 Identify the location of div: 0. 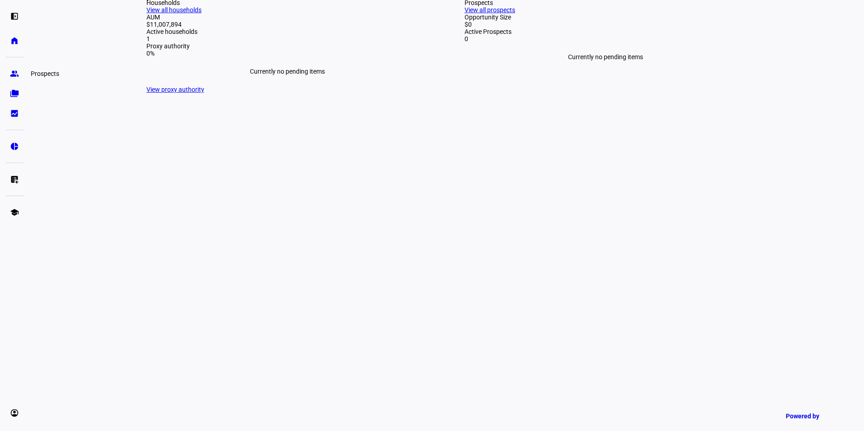
(605, 39).